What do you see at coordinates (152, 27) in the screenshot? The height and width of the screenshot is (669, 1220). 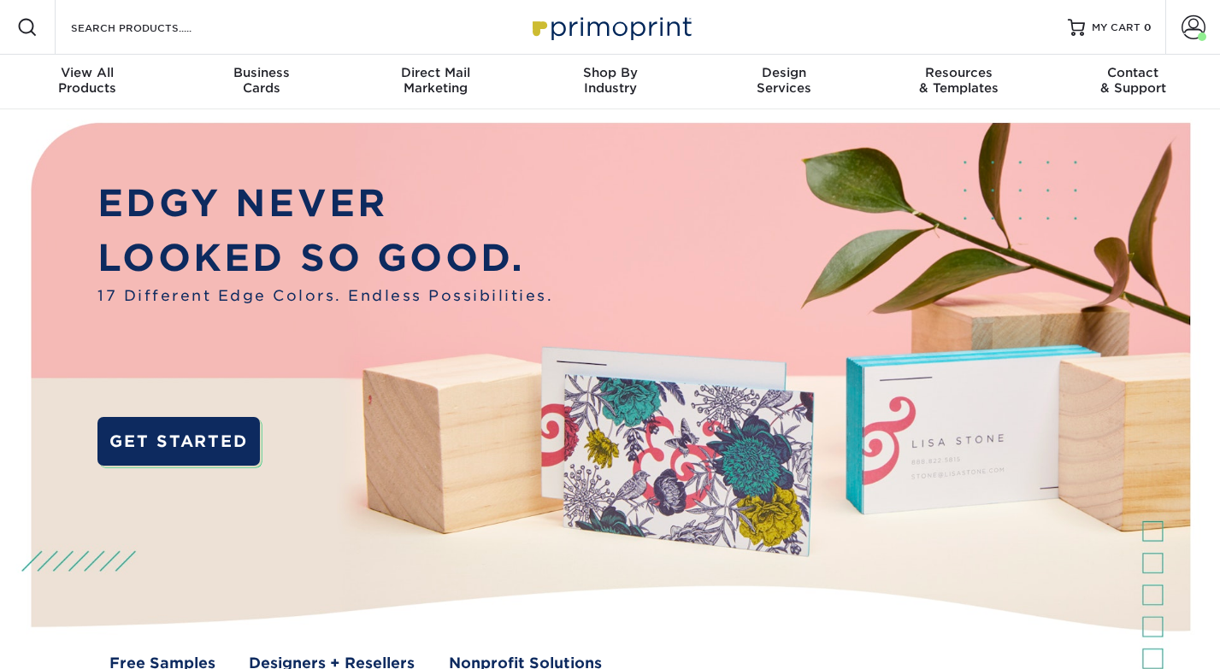 I see `input: SEARCH PRODUCTS.....` at bounding box center [152, 27].